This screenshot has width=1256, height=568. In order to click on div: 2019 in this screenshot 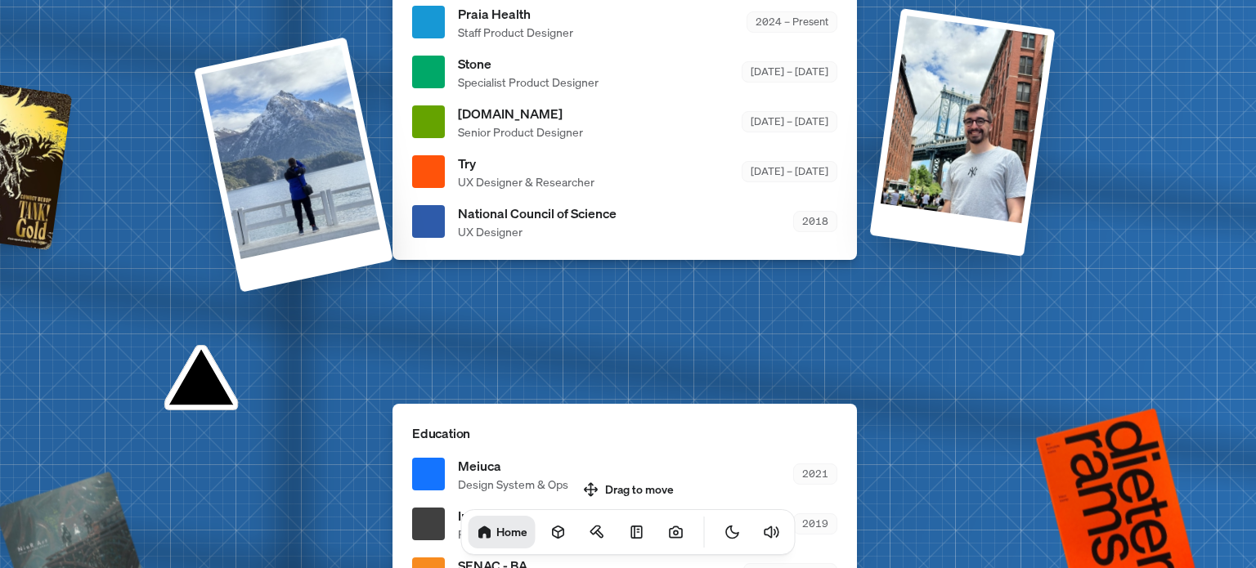, I will do `click(815, 523)`.